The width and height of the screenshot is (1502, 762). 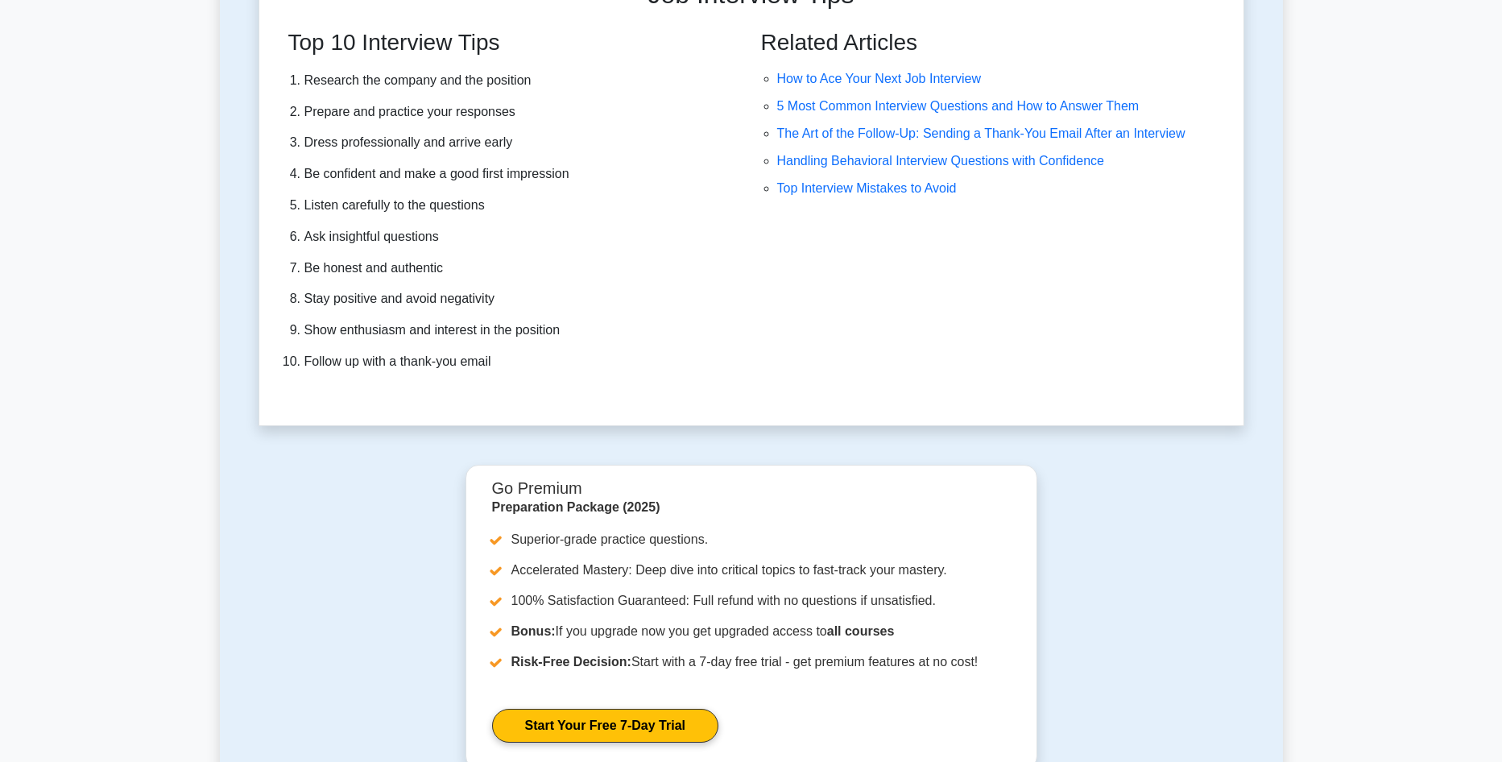 What do you see at coordinates (518, 205) in the screenshot?
I see `li: Listen carefully to the questions` at bounding box center [518, 205].